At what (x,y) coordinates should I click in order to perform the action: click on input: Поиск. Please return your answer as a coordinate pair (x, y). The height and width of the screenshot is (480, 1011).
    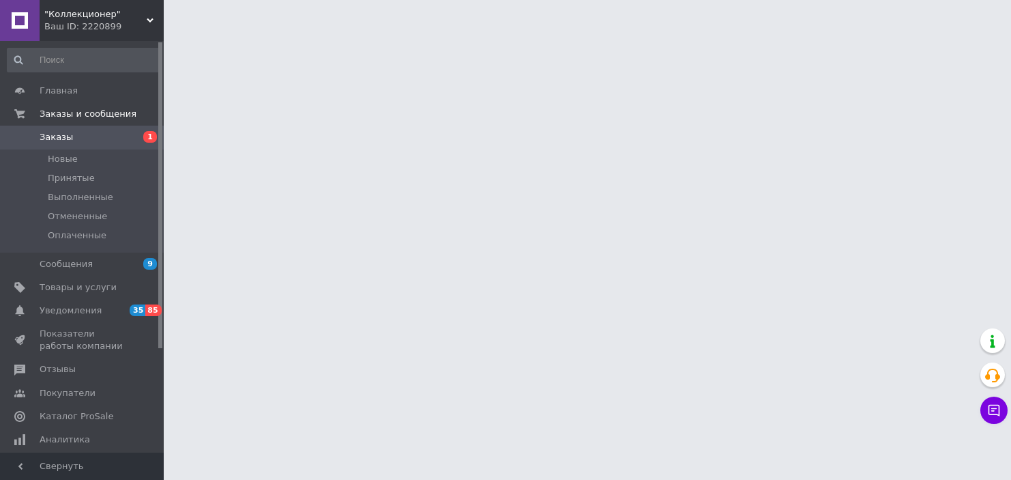
    Looking at the image, I should click on (84, 60).